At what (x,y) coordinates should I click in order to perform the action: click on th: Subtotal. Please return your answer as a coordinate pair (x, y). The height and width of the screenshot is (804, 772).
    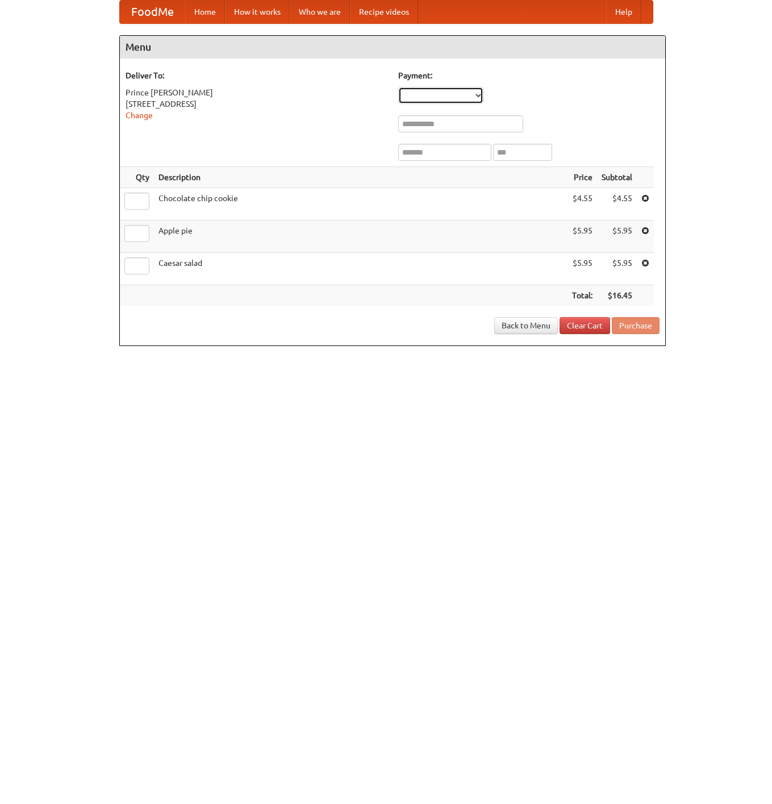
    Looking at the image, I should click on (617, 177).